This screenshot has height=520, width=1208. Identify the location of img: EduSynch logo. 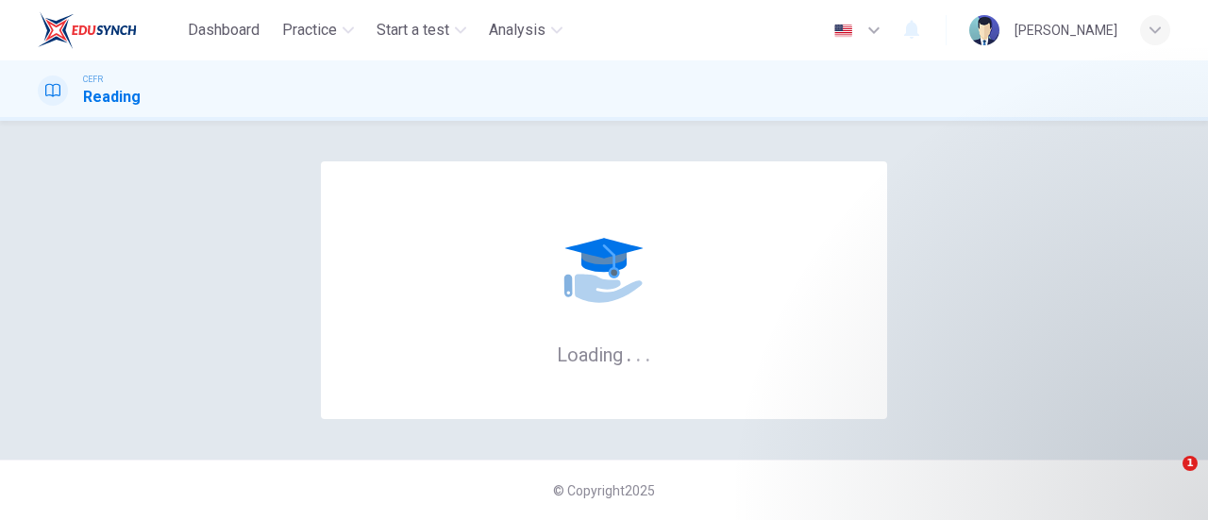
(87, 30).